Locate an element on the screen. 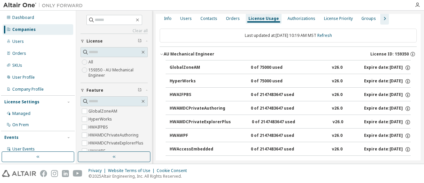  img: altair_logo.svg is located at coordinates (19, 173).